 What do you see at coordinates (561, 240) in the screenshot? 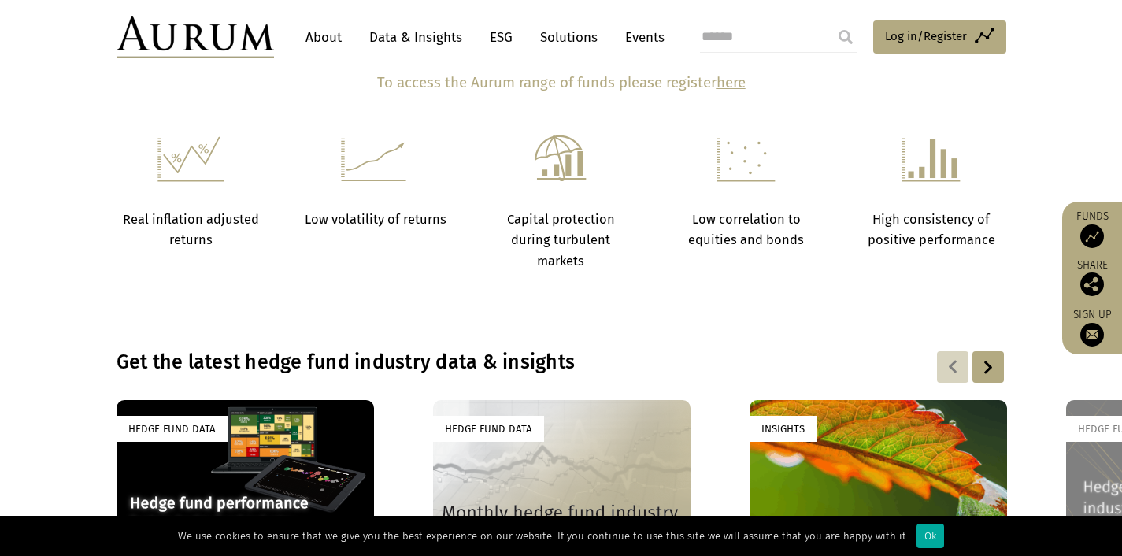
I see `strong: Capital protection during turbulent markets` at bounding box center [561, 240].